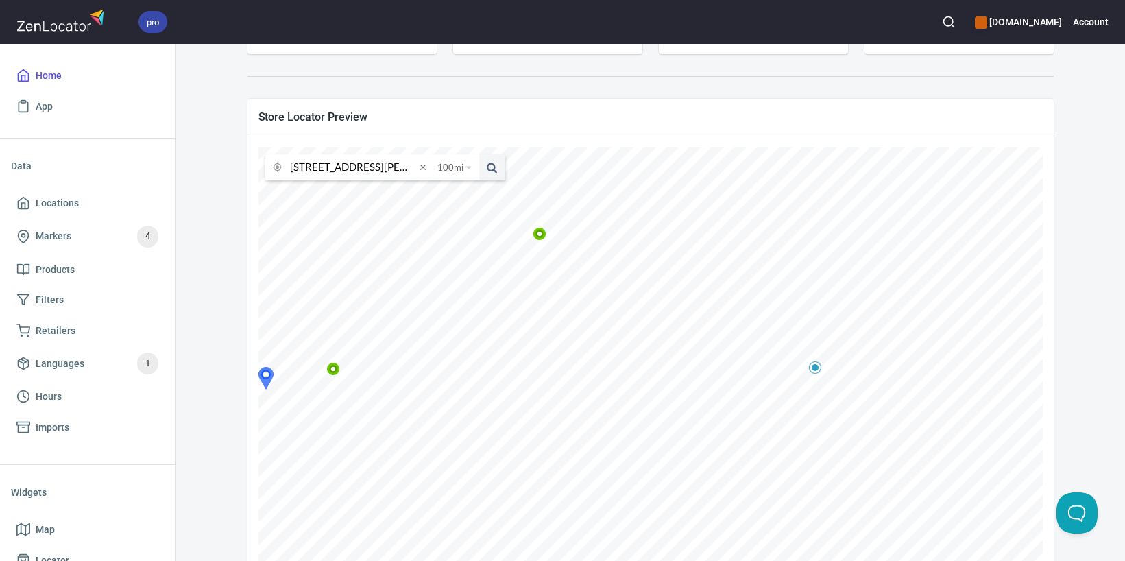 Image resolution: width=1125 pixels, height=561 pixels. I want to click on a: Home, so click(87, 75).